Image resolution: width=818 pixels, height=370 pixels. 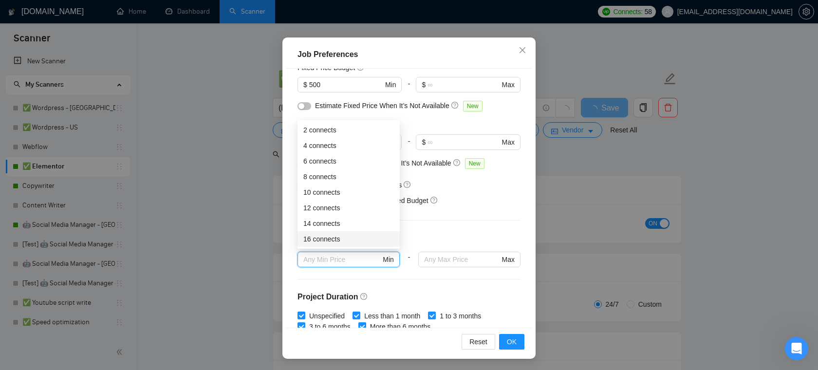 What do you see at coordinates (349, 146) in the screenshot?
I see `div: 4 connects` at bounding box center [349, 146].